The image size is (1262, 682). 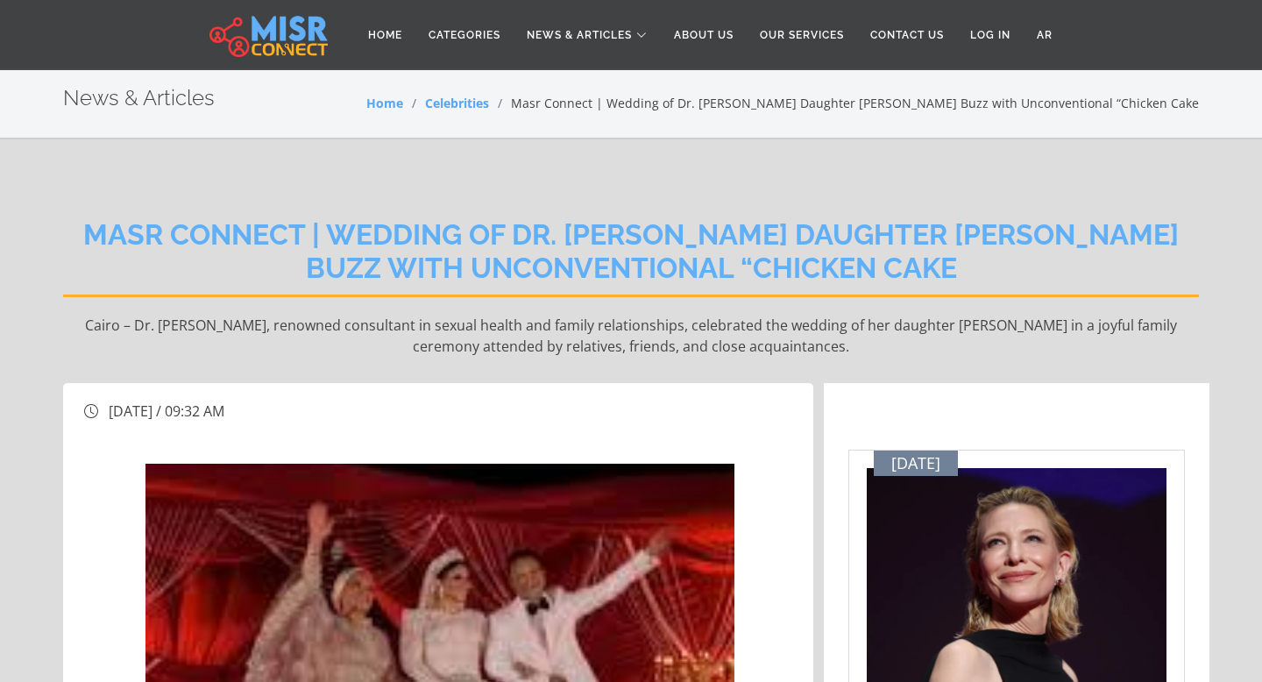 I want to click on a: Categories, so click(x=465, y=35).